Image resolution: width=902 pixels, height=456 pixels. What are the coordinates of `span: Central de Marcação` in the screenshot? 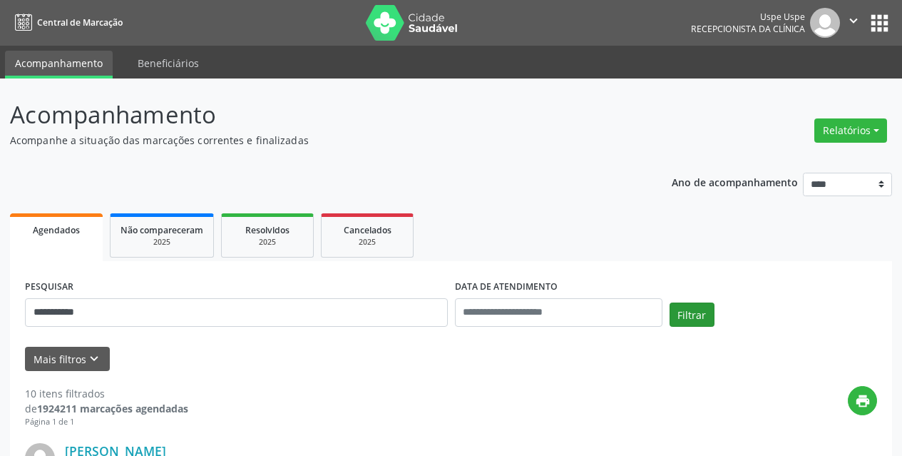 It's located at (80, 22).